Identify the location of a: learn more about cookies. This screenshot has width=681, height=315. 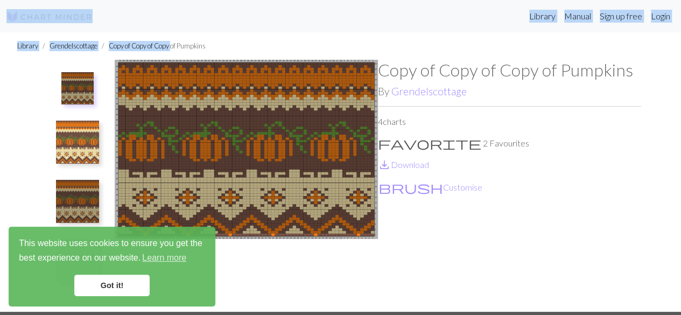
(164, 258).